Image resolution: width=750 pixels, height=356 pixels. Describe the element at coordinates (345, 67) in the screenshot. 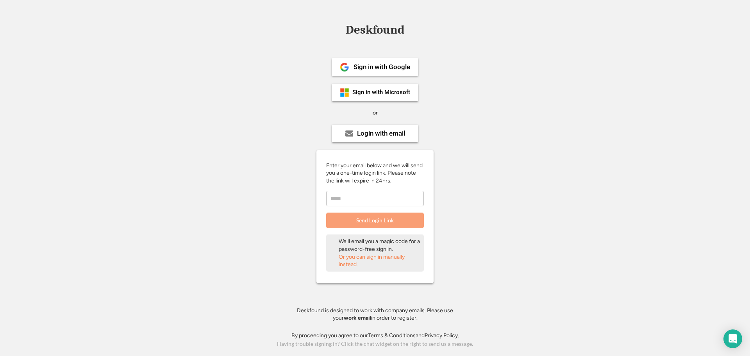

I see `img: 1024px-Google__G__Logo.svg.png` at that location.